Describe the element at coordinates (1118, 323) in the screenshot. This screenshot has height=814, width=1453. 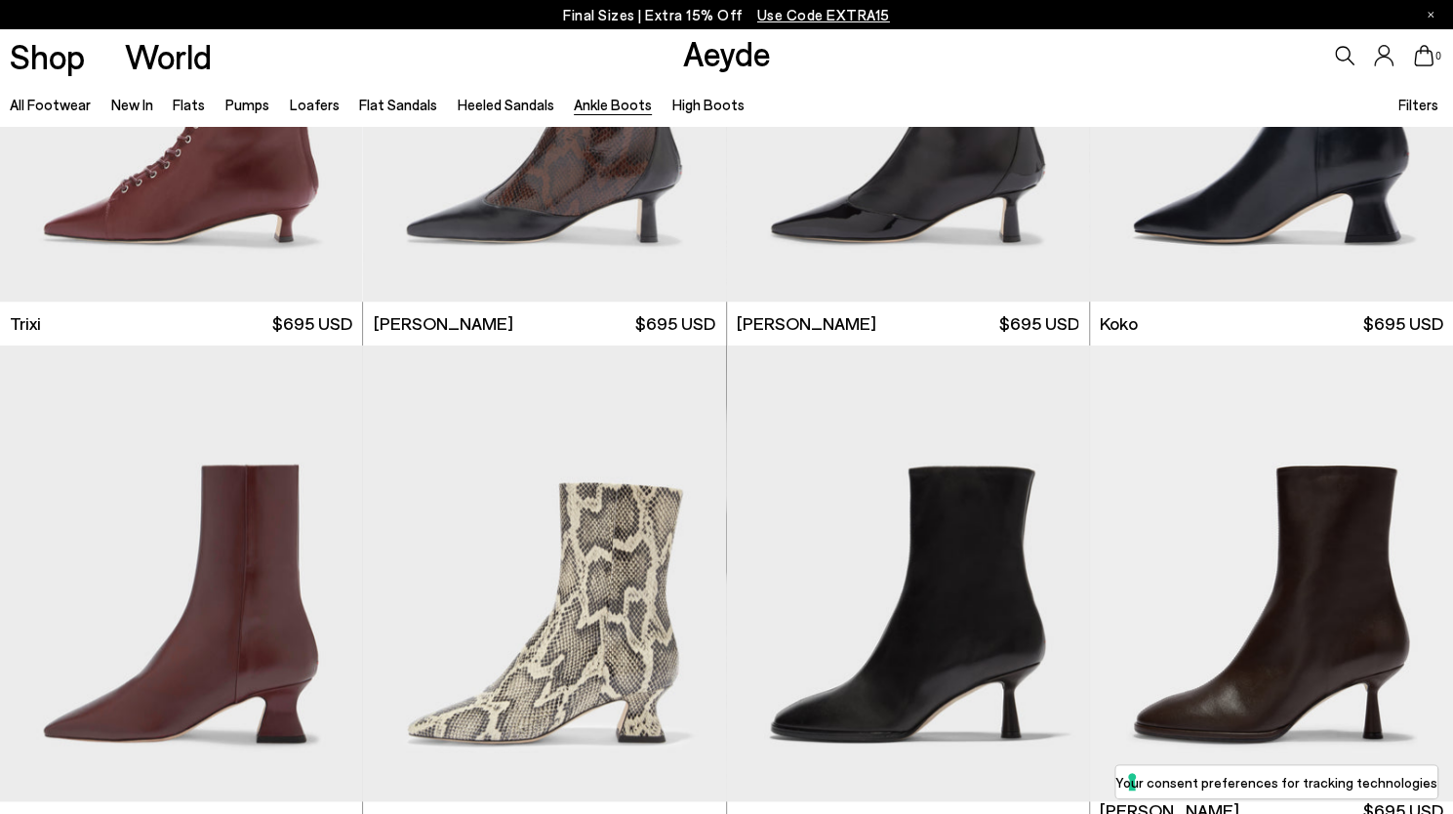
I see `span: Koko` at that location.